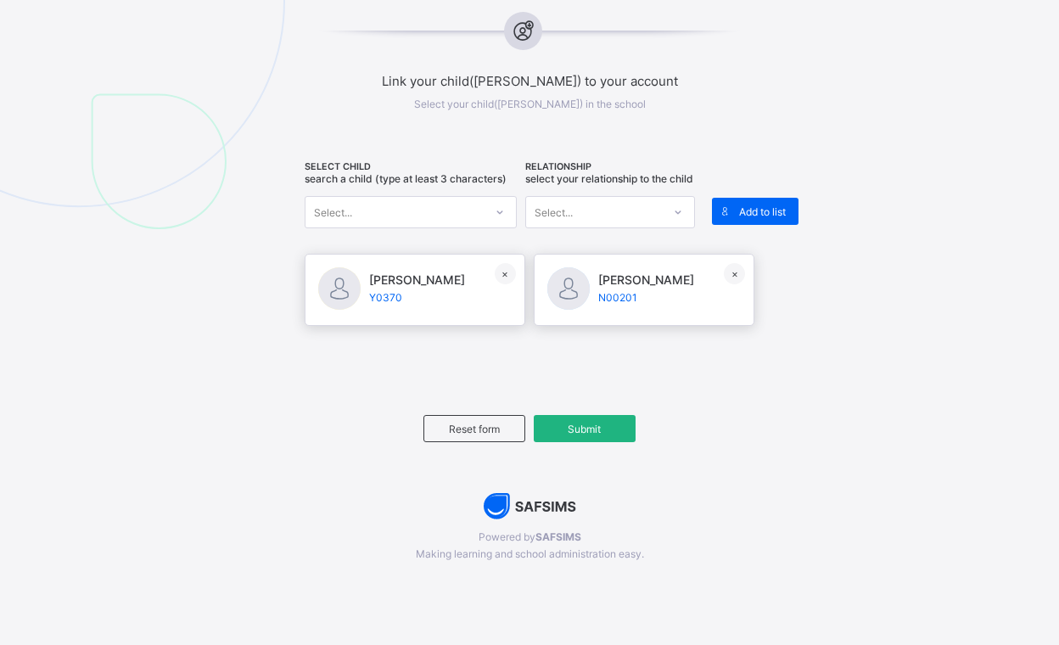  Describe the element at coordinates (559, 536) in the screenshot. I see `b: SAFSIMS` at that location.